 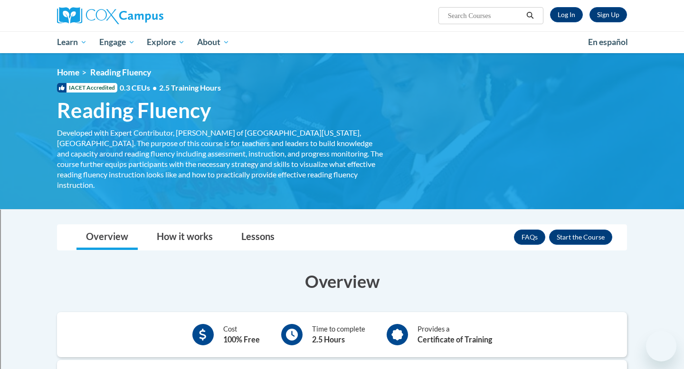 What do you see at coordinates (166, 42) in the screenshot?
I see `span: Explore` at bounding box center [166, 42].